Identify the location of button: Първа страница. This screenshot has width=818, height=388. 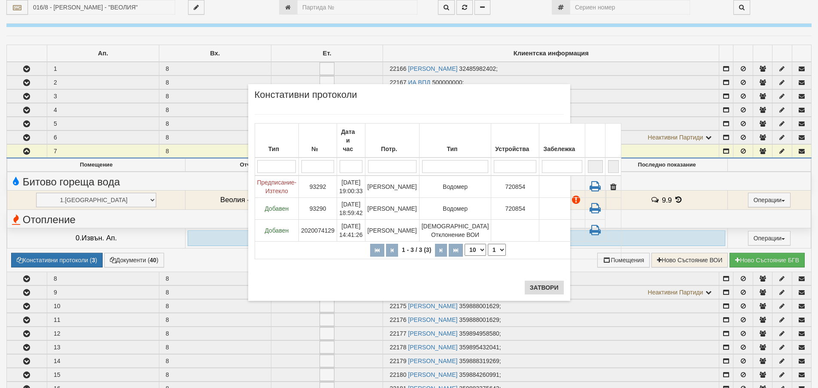
(377, 250).